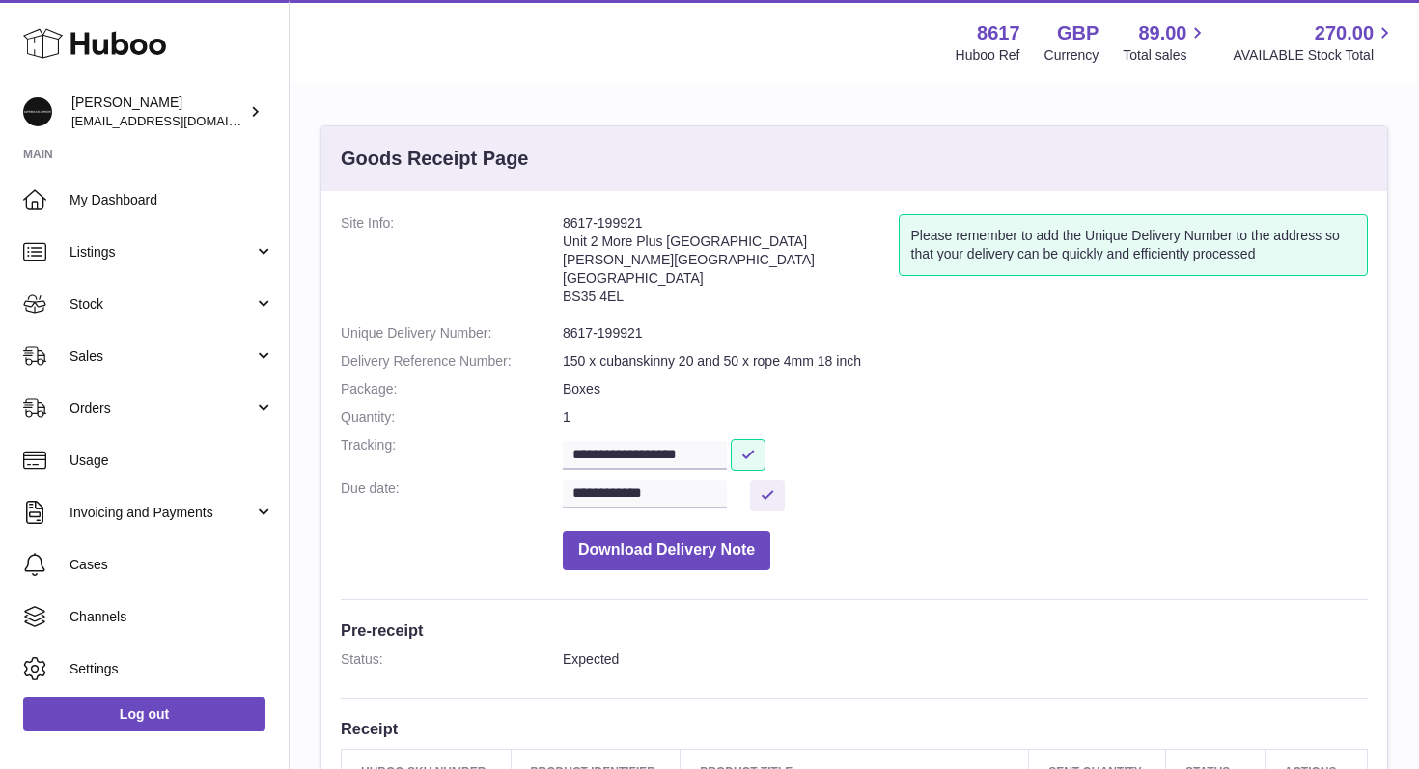 The width and height of the screenshot is (1419, 769). I want to click on span: Cases, so click(172, 565).